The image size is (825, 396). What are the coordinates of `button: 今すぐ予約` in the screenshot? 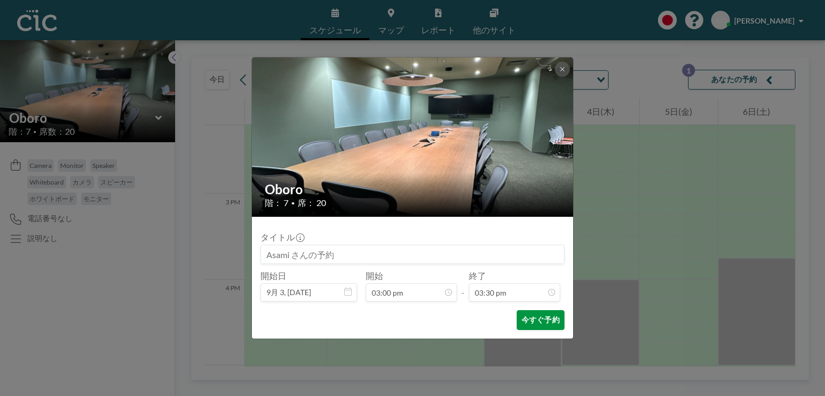 It's located at (540, 320).